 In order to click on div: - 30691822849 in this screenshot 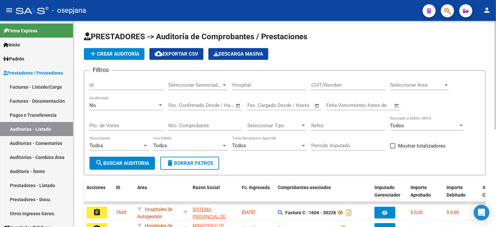, I will do `click(215, 213)`.